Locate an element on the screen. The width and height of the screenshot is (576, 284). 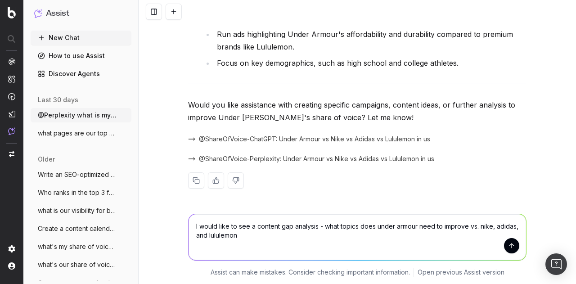
span: older is located at coordinates (46, 159).